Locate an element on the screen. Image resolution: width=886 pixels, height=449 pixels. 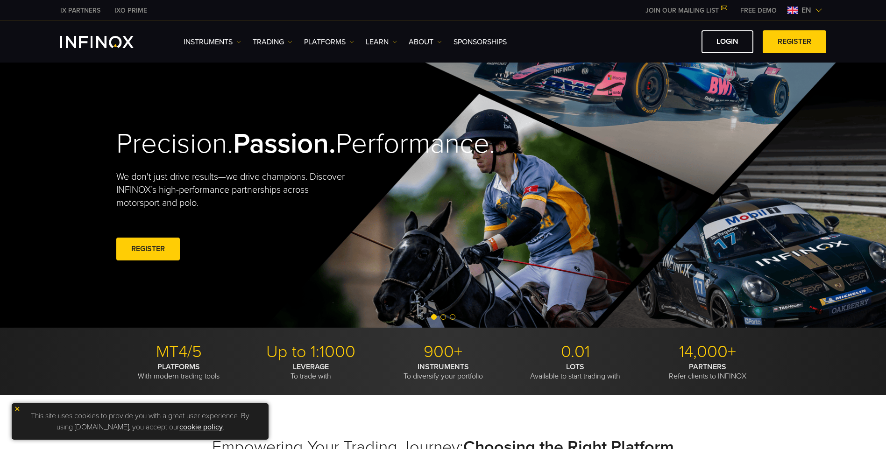
strong: INSTRUMENTS is located at coordinates (443, 367).